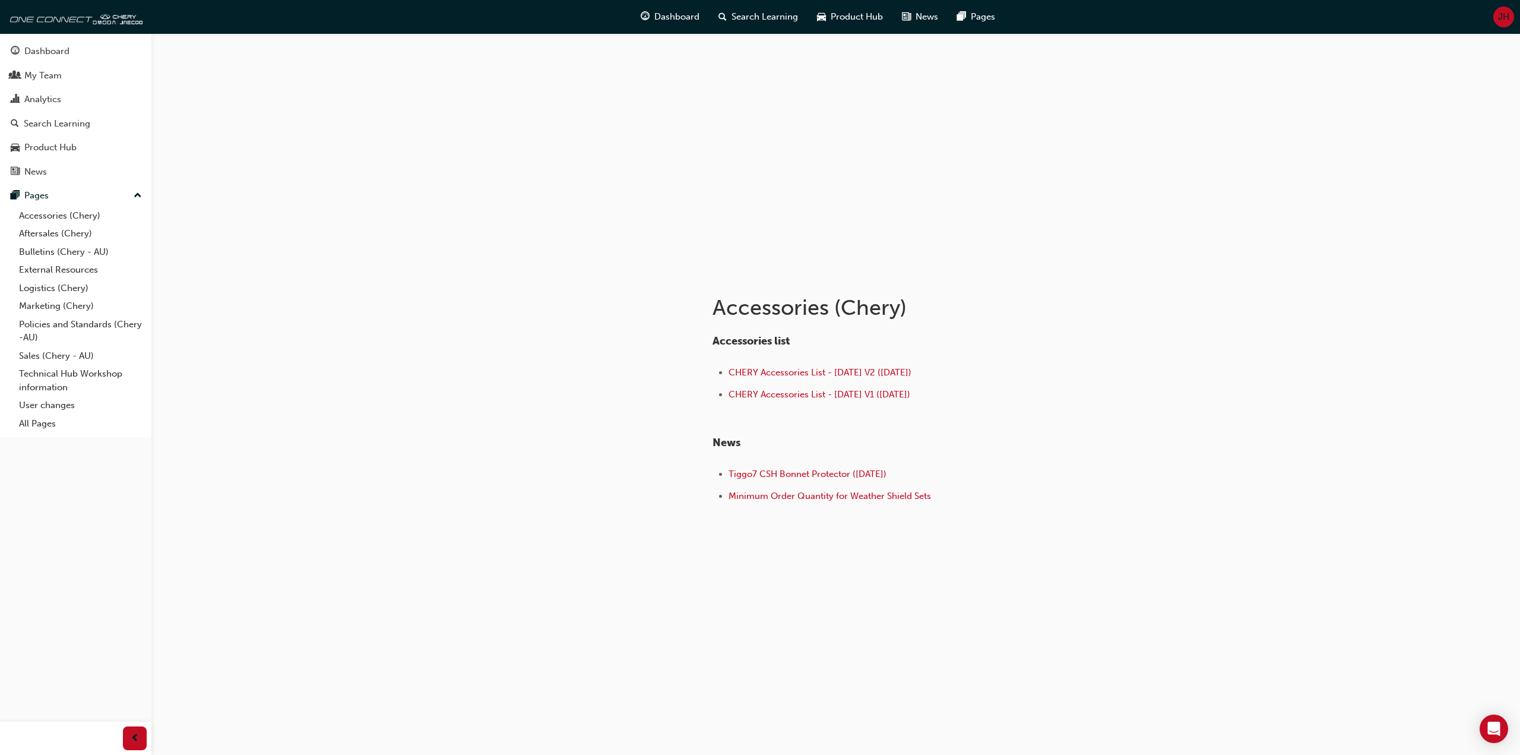  Describe the element at coordinates (75, 51) in the screenshot. I see `a: Dashboard` at that location.